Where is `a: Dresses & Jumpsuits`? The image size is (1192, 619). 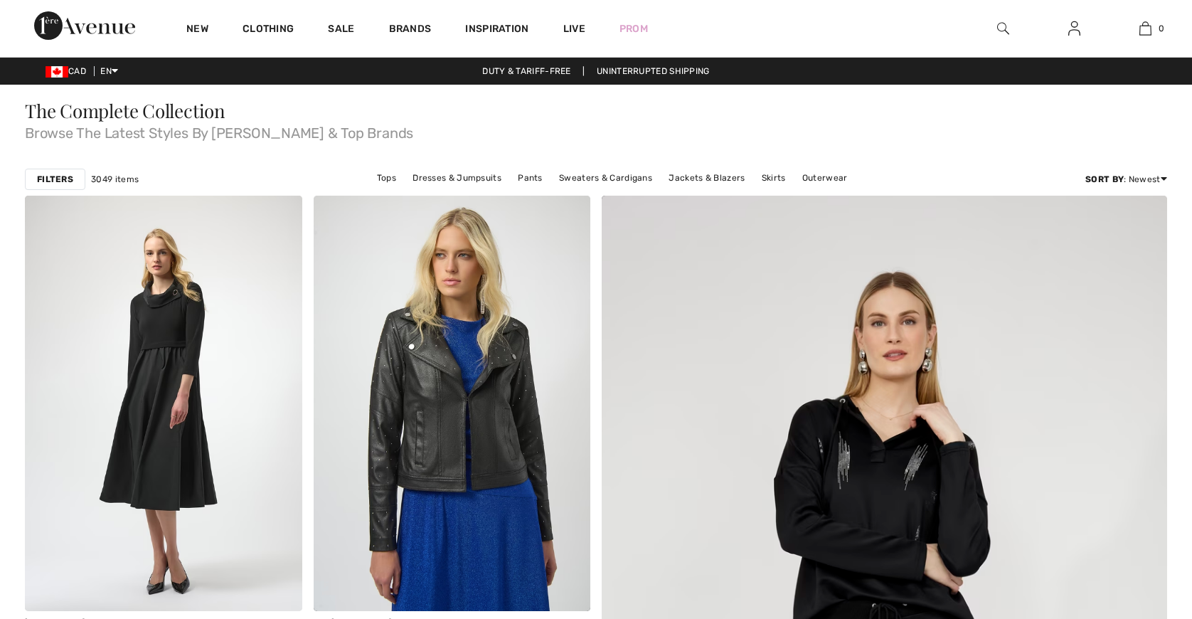
a: Dresses & Jumpsuits is located at coordinates (457, 178).